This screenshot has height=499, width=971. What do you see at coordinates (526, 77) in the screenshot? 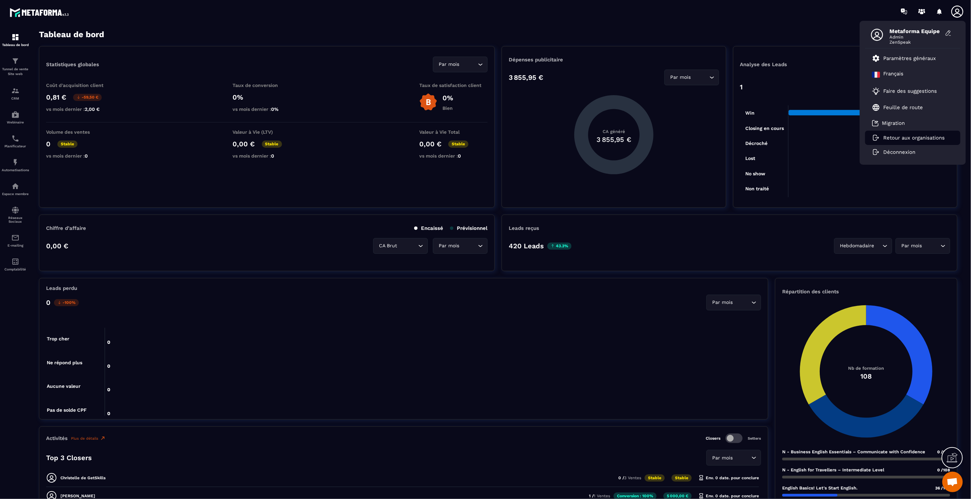
I see `p: 3 855,95 €` at bounding box center [526, 77].